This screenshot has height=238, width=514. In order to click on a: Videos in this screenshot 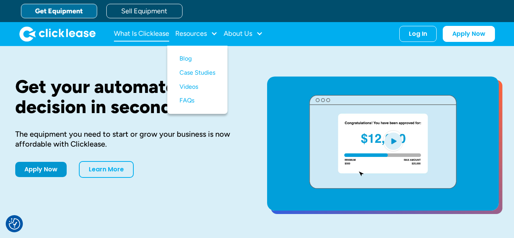, I will do `click(197, 87)`.